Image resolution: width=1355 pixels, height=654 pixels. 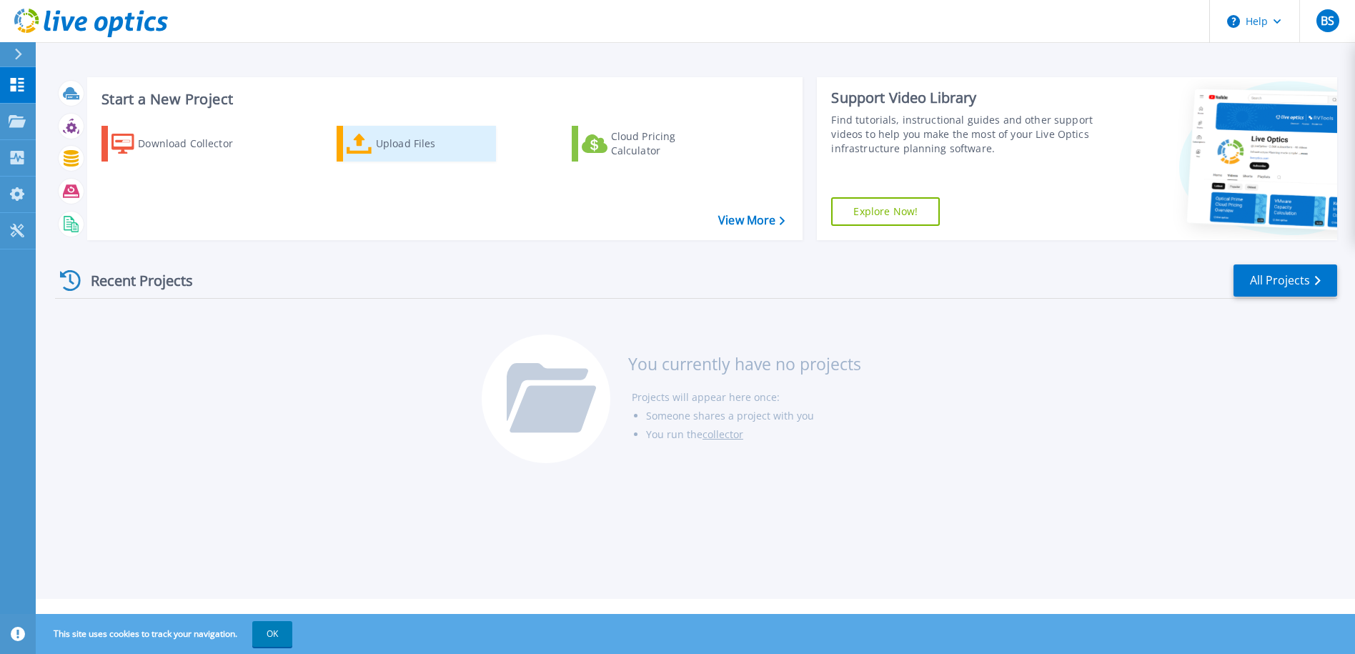 I want to click on a: Explore Now!, so click(x=885, y=211).